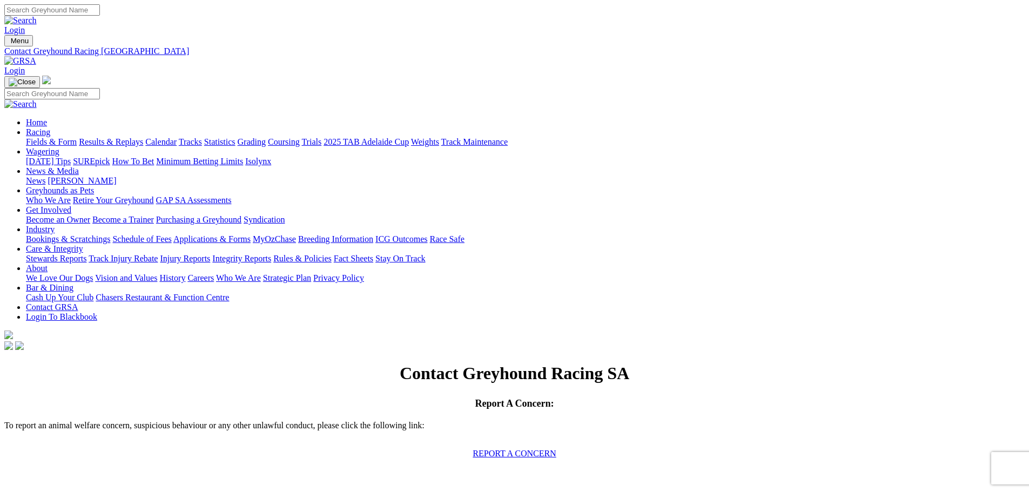  I want to click on a: Home, so click(36, 122).